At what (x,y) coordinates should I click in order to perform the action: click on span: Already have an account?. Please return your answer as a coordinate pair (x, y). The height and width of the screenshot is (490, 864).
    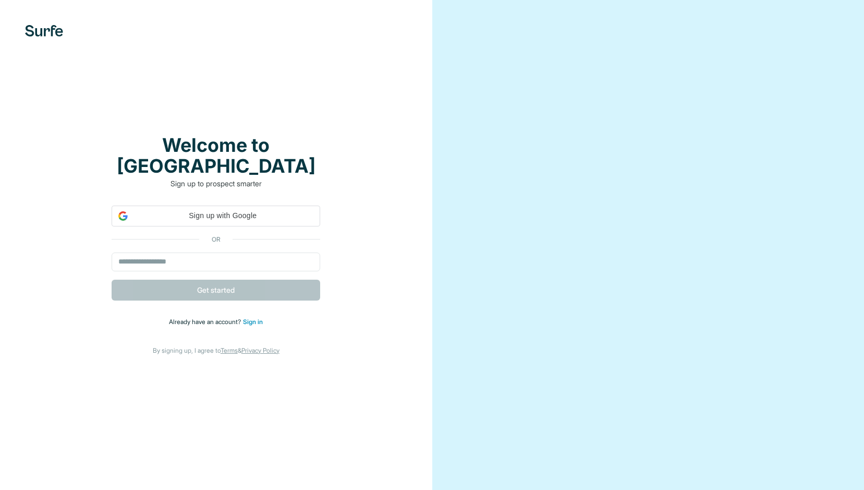
    Looking at the image, I should click on (206, 321).